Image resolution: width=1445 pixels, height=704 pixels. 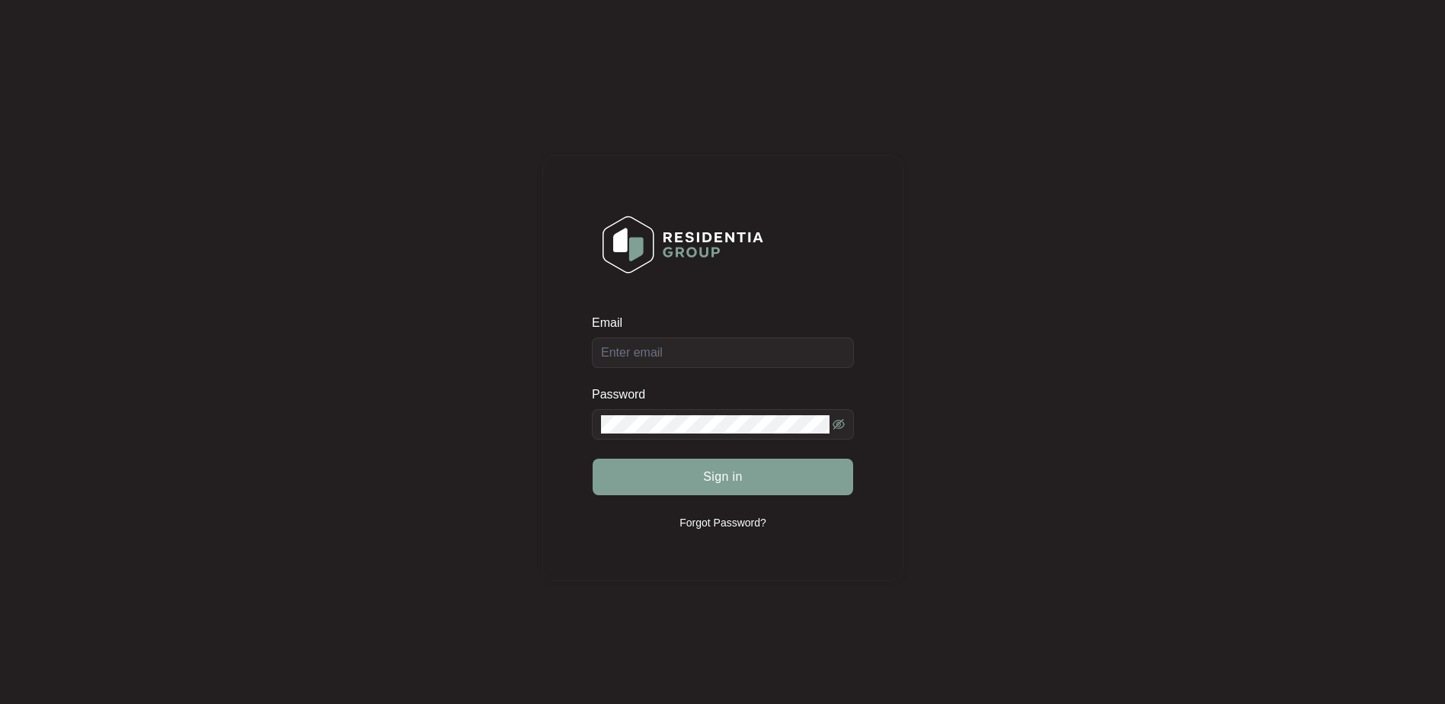 I want to click on label: Password, so click(x=624, y=395).